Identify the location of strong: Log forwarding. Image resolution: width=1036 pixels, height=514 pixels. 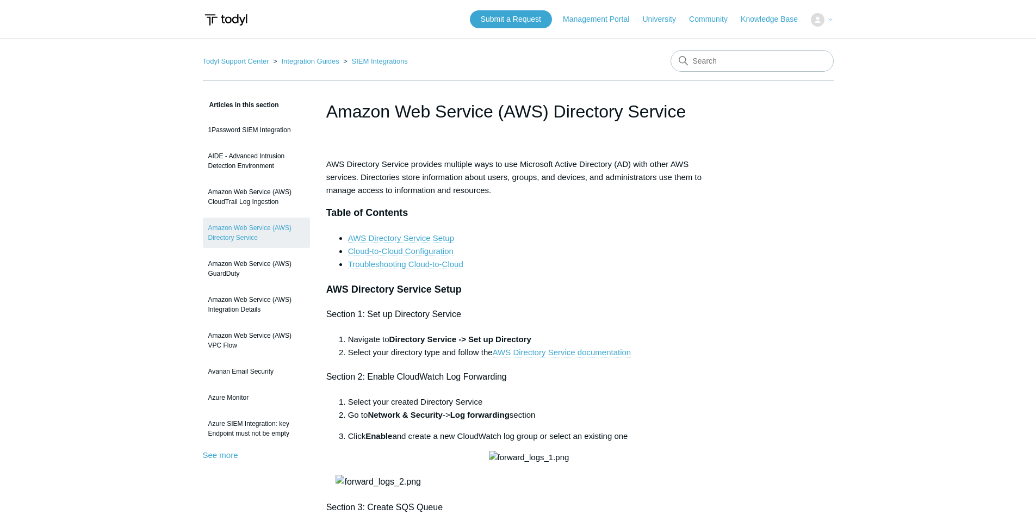
(480, 414).